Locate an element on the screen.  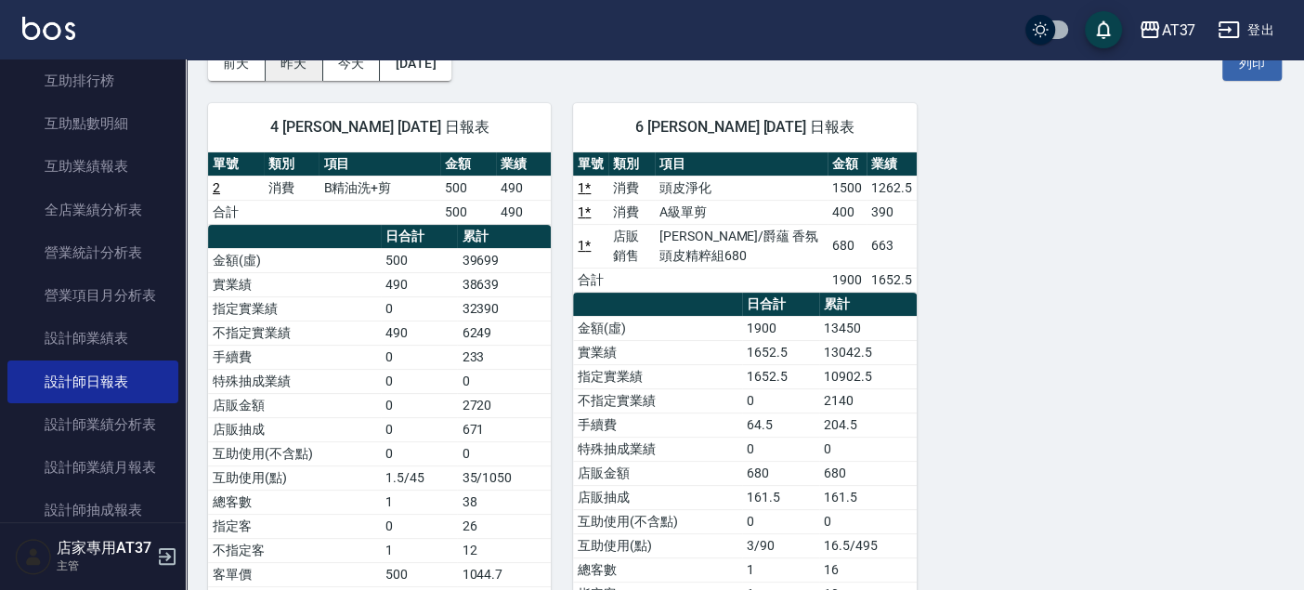
th: 類別 is located at coordinates (292, 164).